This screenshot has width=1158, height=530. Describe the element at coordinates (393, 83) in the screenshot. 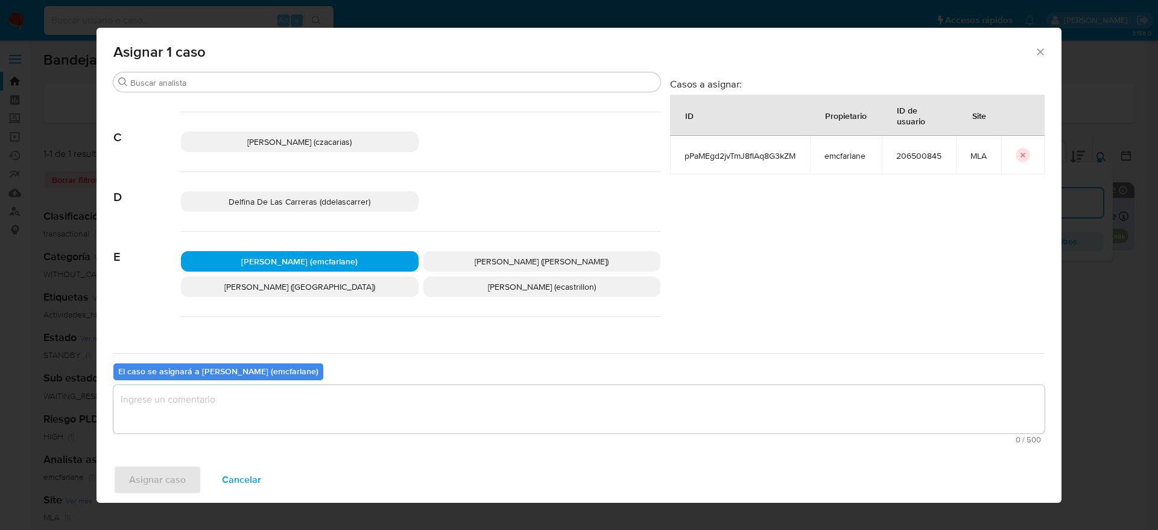

I see `input: Buscar analista` at that location.